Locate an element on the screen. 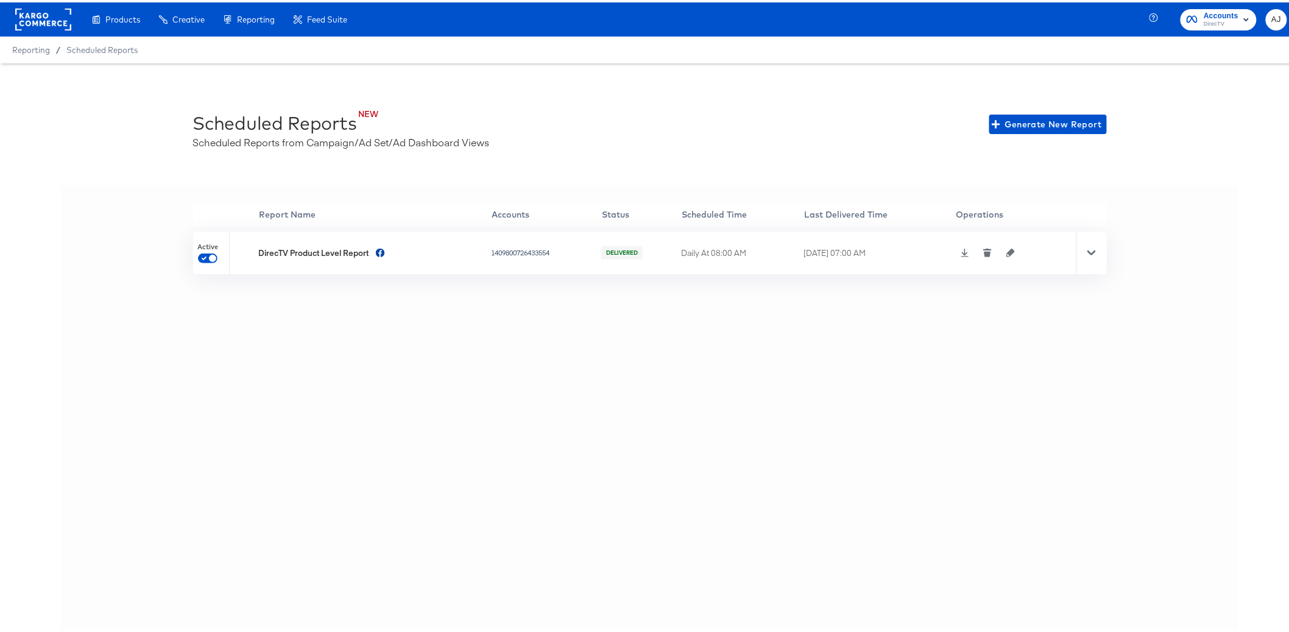 Image resolution: width=1289 pixels, height=632 pixels. span: Creative is located at coordinates (188, 17).